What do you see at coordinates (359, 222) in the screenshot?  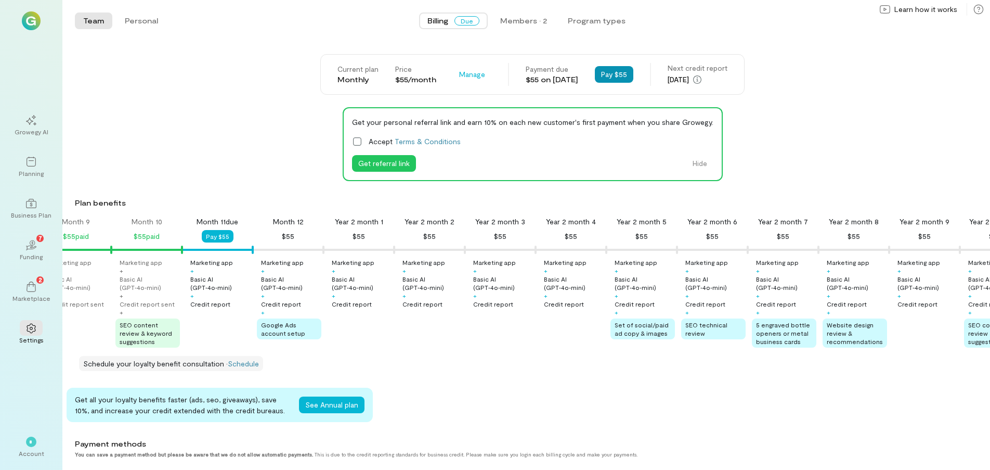 I see `div: Year 2 month 1` at bounding box center [359, 222].